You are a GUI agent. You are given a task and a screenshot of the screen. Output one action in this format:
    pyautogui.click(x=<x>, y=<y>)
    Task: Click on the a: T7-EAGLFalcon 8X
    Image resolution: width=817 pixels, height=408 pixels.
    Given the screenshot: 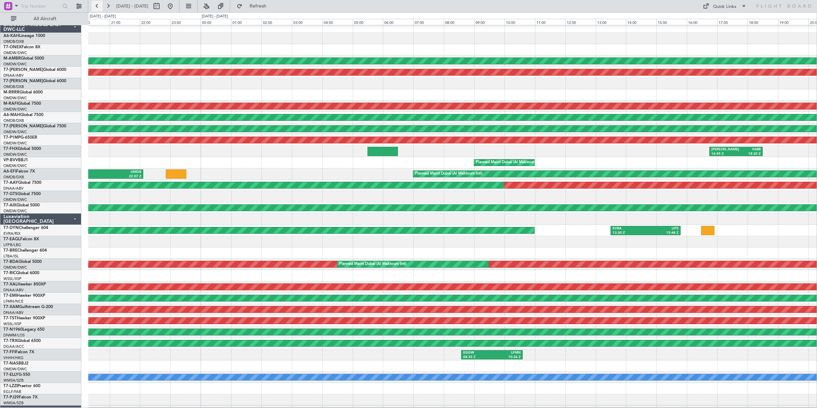 What is the action you would take?
    pyautogui.click(x=21, y=239)
    